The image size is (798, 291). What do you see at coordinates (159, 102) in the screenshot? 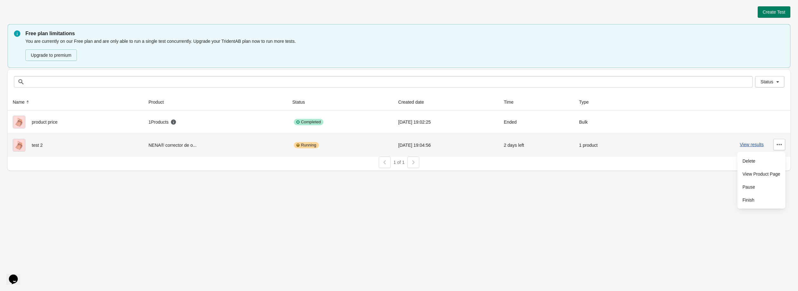
I see `button: Product` at bounding box center [159, 102].